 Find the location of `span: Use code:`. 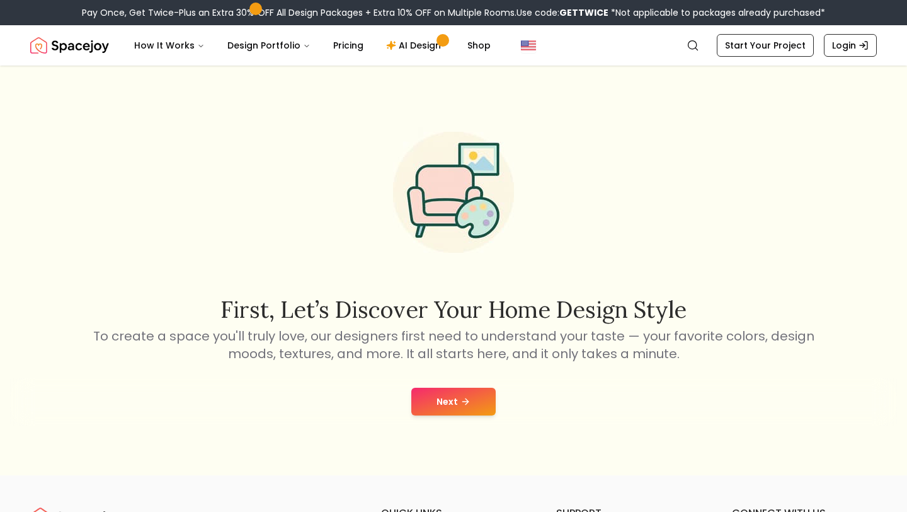

span: Use code: is located at coordinates (563, 13).